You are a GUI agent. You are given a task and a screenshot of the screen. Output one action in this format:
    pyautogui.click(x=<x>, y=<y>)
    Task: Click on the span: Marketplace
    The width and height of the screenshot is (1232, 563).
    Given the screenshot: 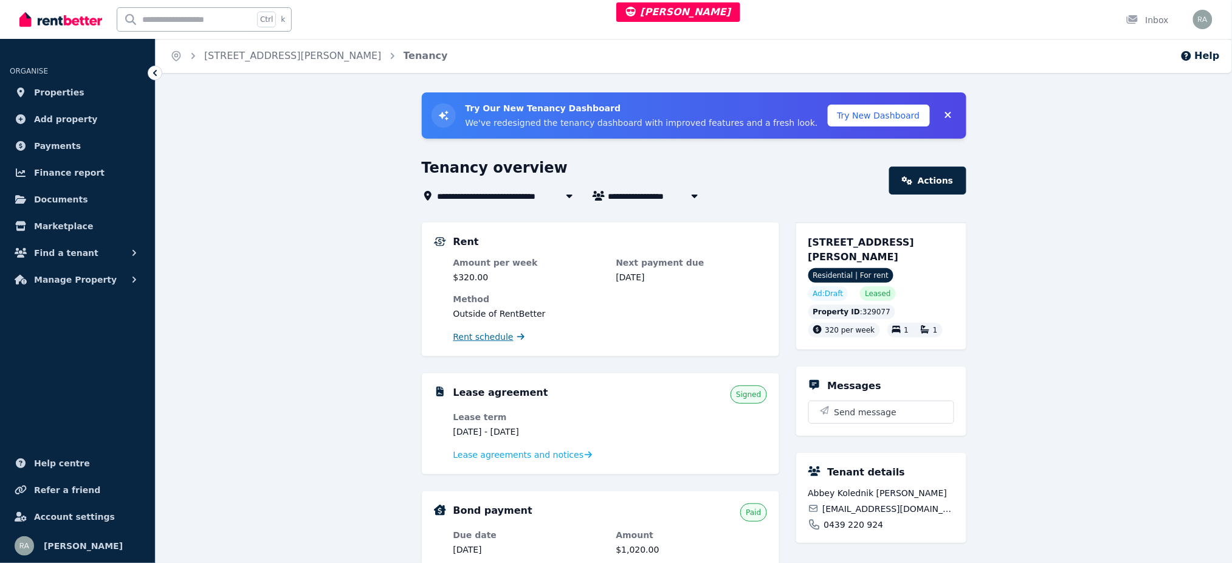 What is the action you would take?
    pyautogui.click(x=63, y=226)
    